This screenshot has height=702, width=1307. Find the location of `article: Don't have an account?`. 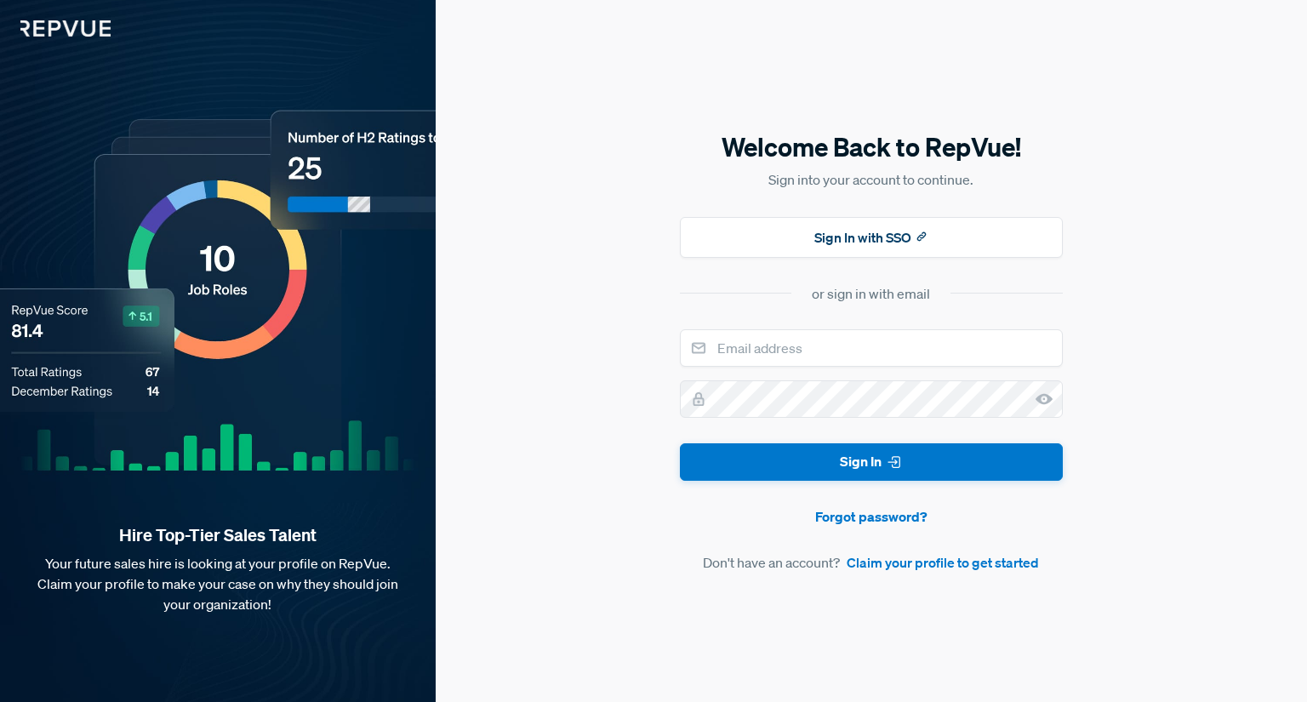

article: Don't have an account? is located at coordinates (871, 562).